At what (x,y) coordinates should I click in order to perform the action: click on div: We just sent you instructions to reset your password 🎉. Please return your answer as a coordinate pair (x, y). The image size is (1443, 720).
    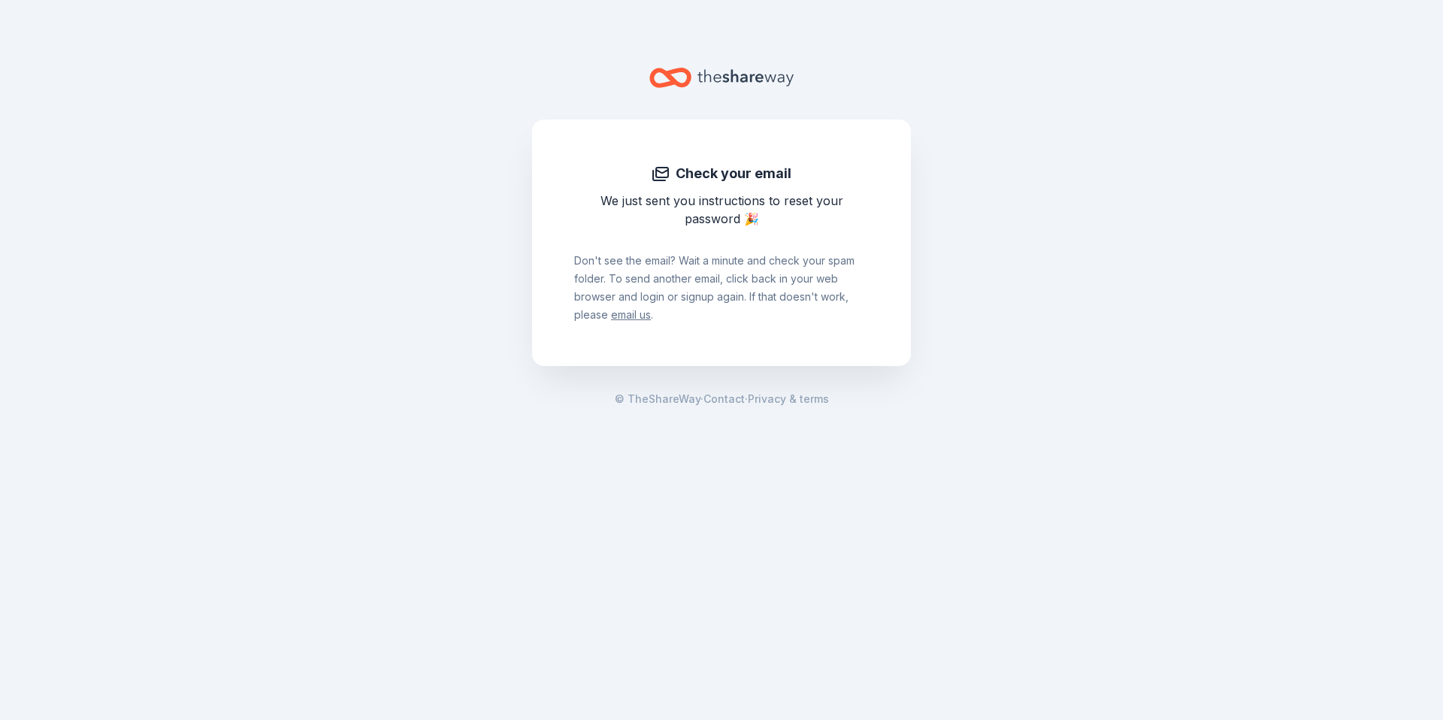
    Looking at the image, I should click on (721, 210).